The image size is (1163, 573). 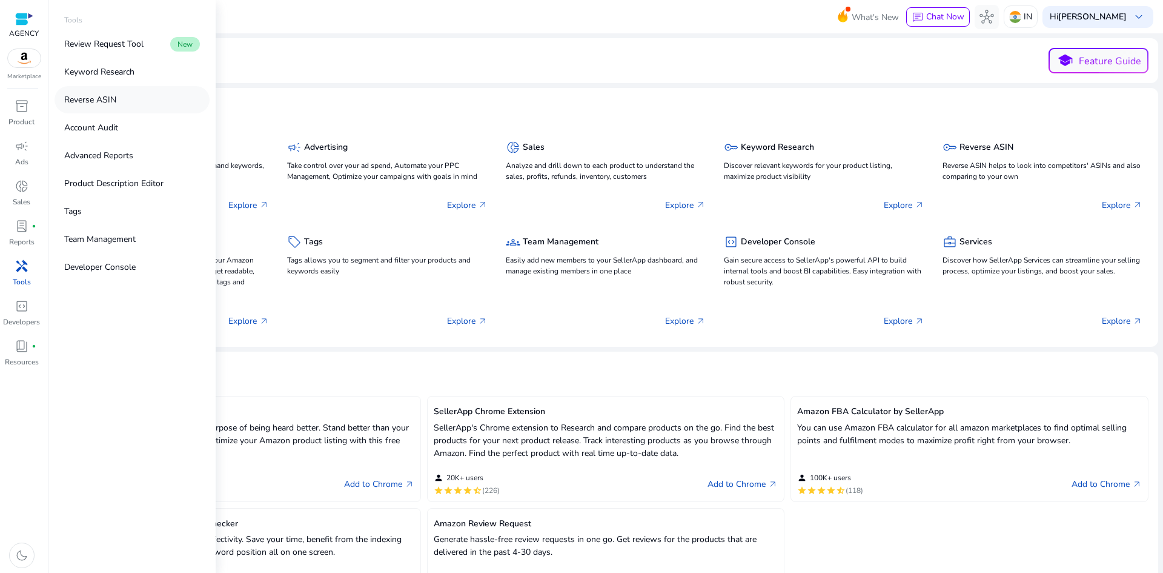 I want to click on h5: Amazon Keyword Research Tool, so click(x=242, y=411).